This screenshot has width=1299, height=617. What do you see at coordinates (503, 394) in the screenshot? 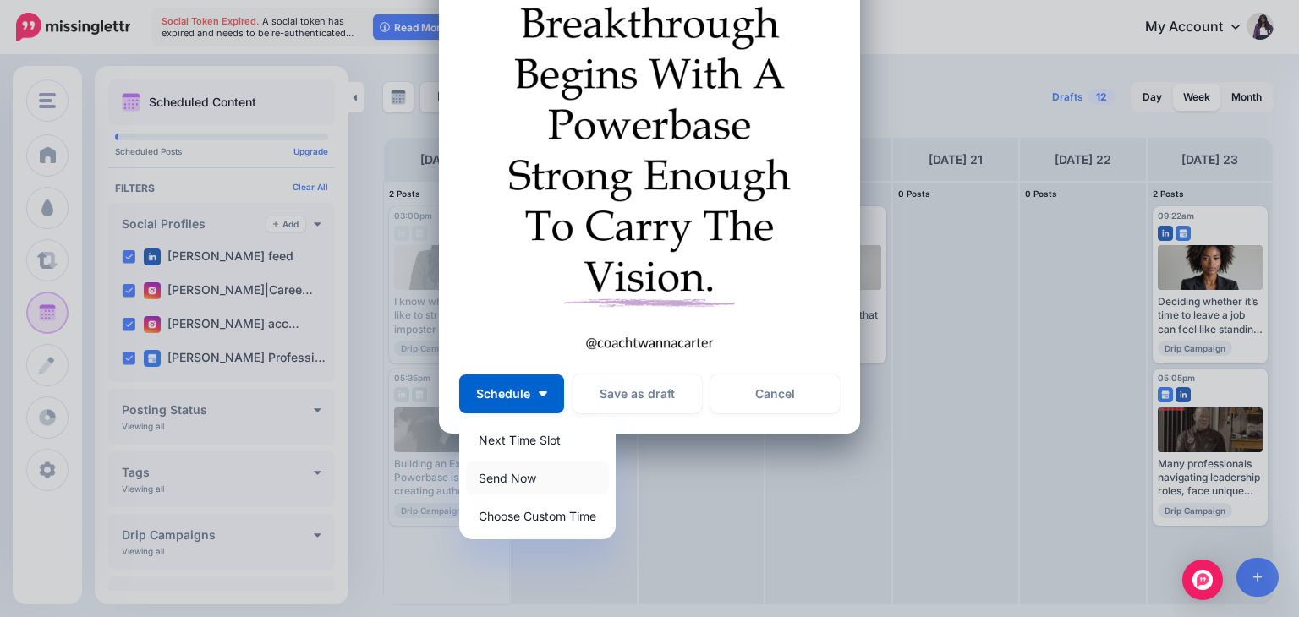
I see `span: Schedule` at bounding box center [503, 394].